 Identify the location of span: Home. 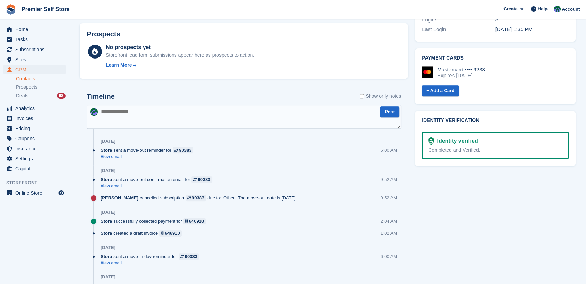
(36, 29).